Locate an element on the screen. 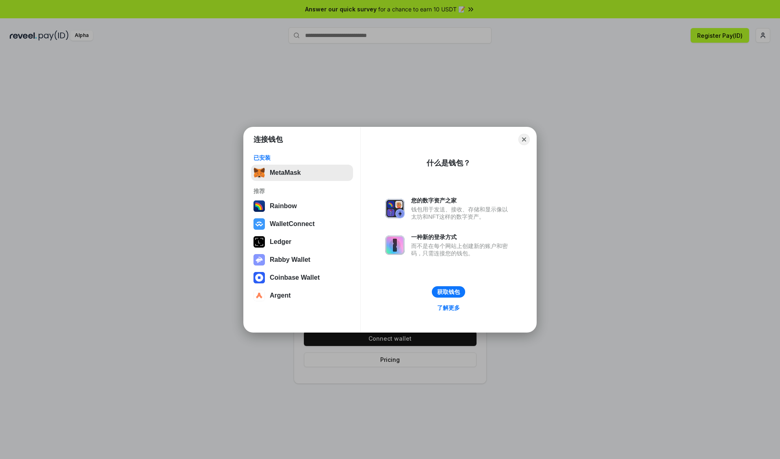 Image resolution: width=780 pixels, height=459 pixels. h1: 连接钱包 is located at coordinates (268, 139).